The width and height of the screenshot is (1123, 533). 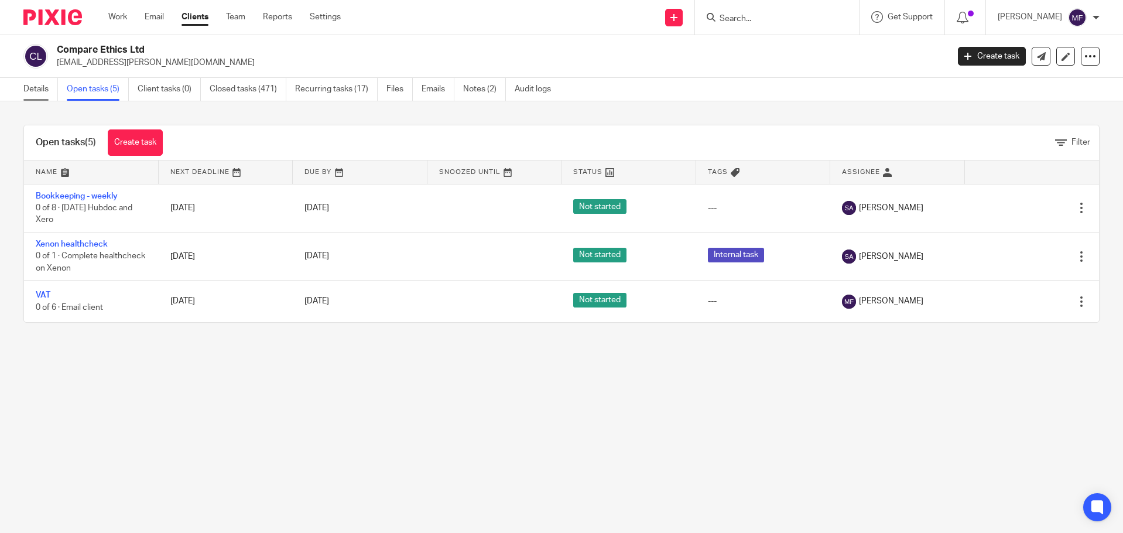 What do you see at coordinates (154, 17) in the screenshot?
I see `a: Email` at bounding box center [154, 17].